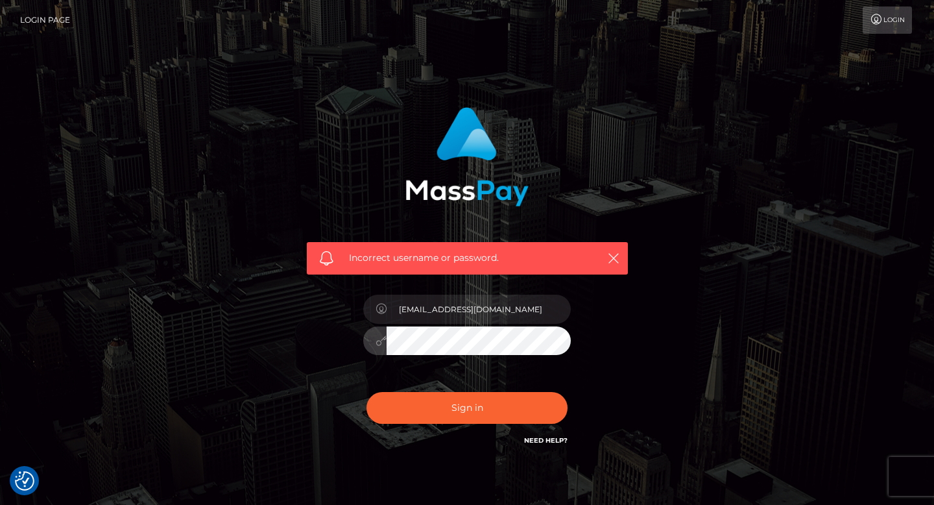 The width and height of the screenshot is (934, 505). I want to click on span: Incorrect username or password., so click(467, 258).